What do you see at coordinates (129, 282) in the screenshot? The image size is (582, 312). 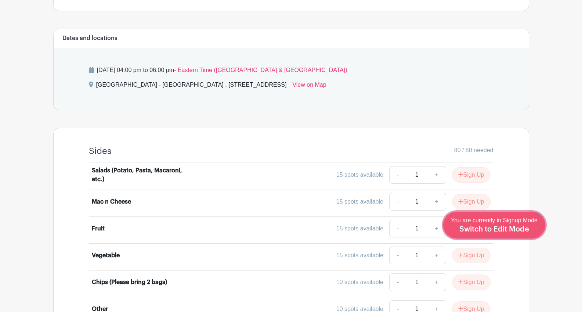 I see `div: Chips (Please bring 2 bags)` at bounding box center [129, 282].